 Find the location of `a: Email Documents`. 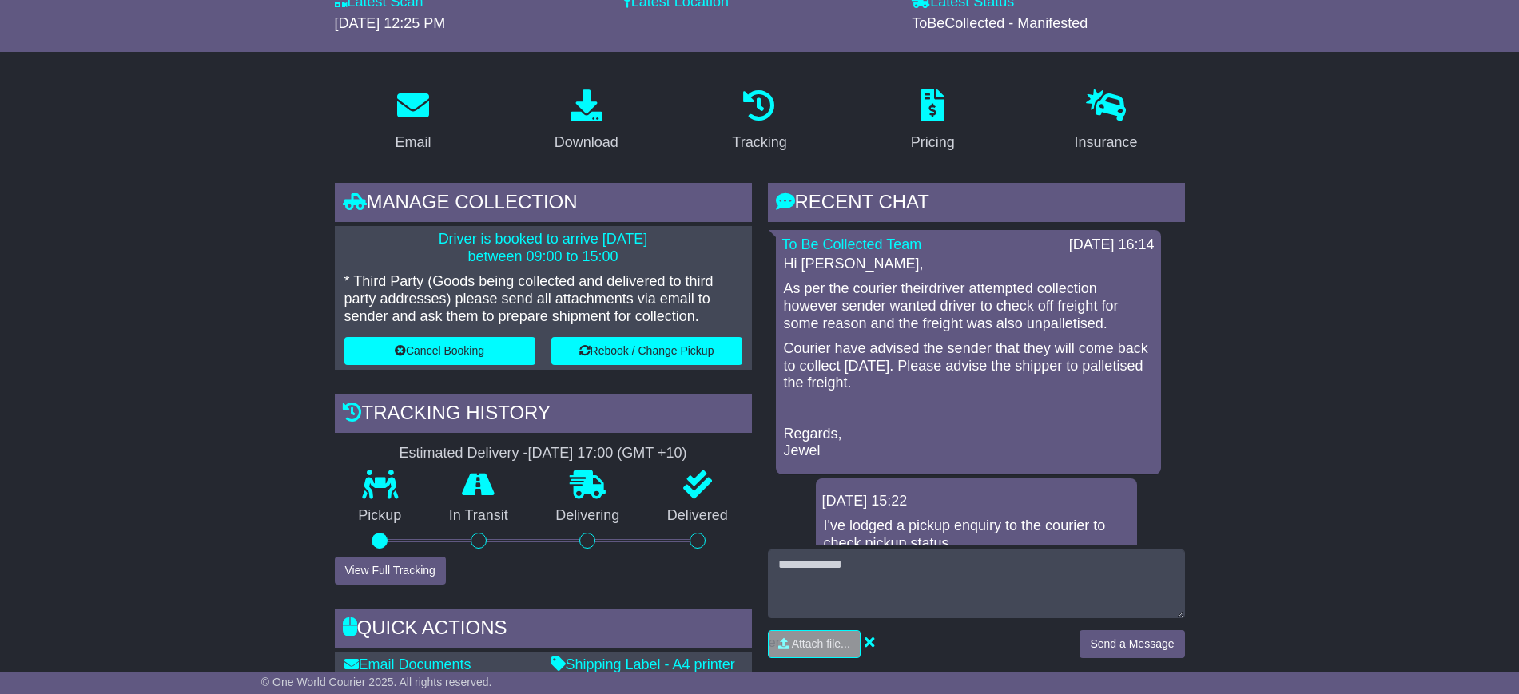

a: Email Documents is located at coordinates (407, 665).